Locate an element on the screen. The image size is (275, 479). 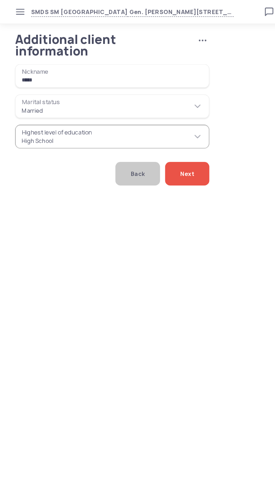
h1: Additional client information is located at coordinates (83, 38).